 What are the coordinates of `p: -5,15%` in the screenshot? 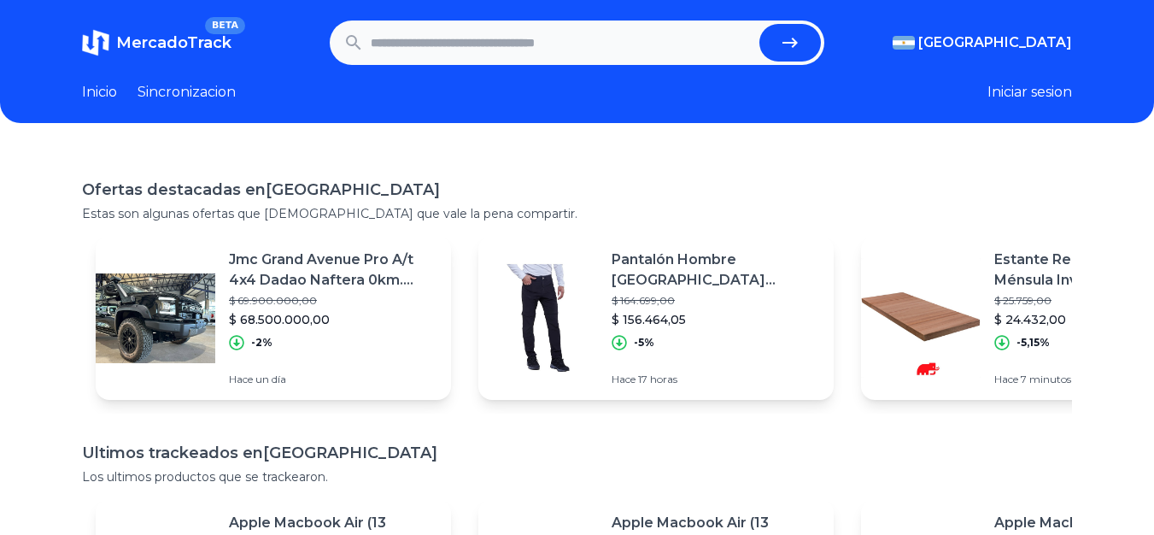 It's located at (1032, 342).